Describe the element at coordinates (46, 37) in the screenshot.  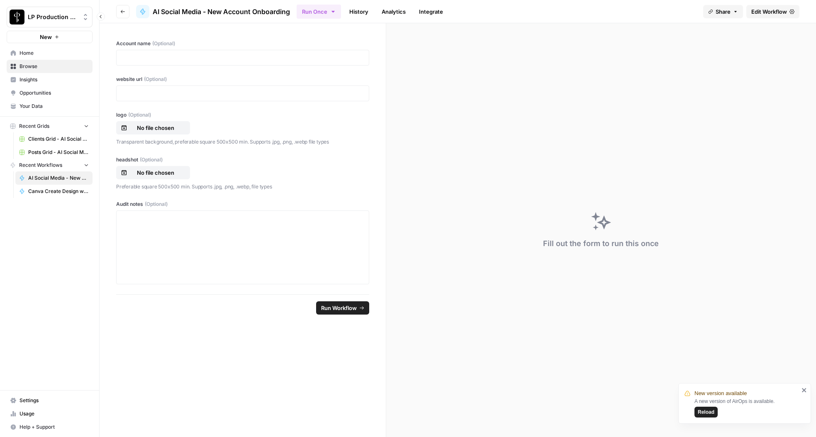
I see `span: New` at that location.